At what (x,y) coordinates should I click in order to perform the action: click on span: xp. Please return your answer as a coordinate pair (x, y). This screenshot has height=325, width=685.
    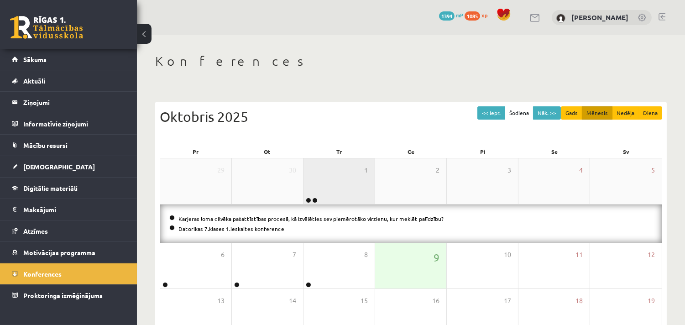
    Looking at the image, I should click on (484, 15).